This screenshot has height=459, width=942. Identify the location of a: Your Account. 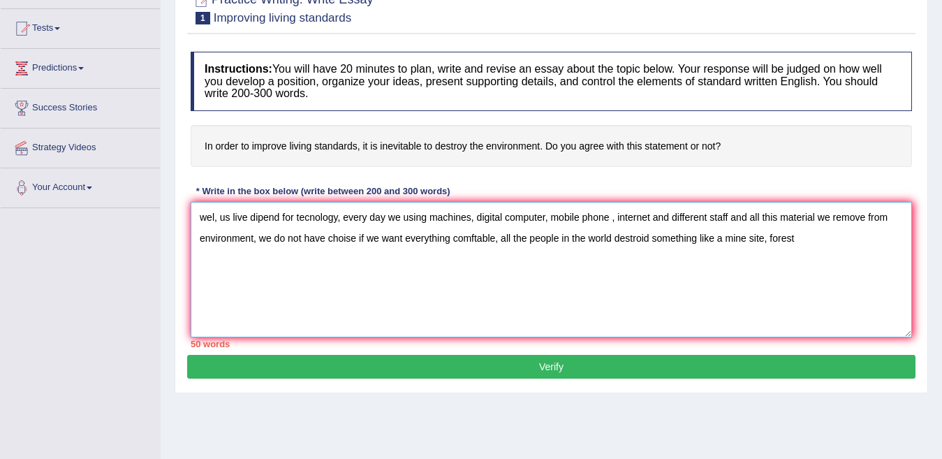
(80, 186).